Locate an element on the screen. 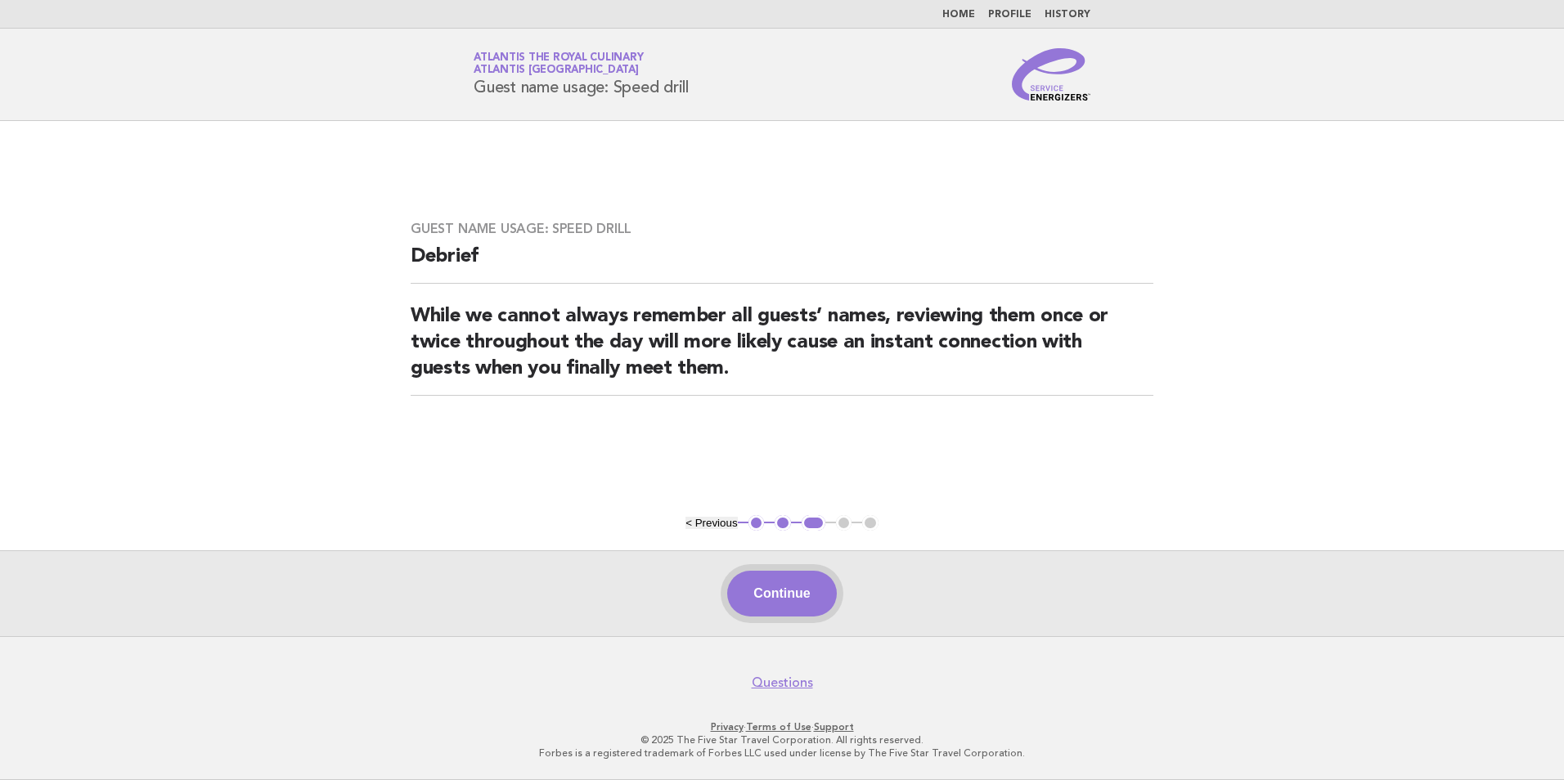  h2: Debrief is located at coordinates (782, 263).